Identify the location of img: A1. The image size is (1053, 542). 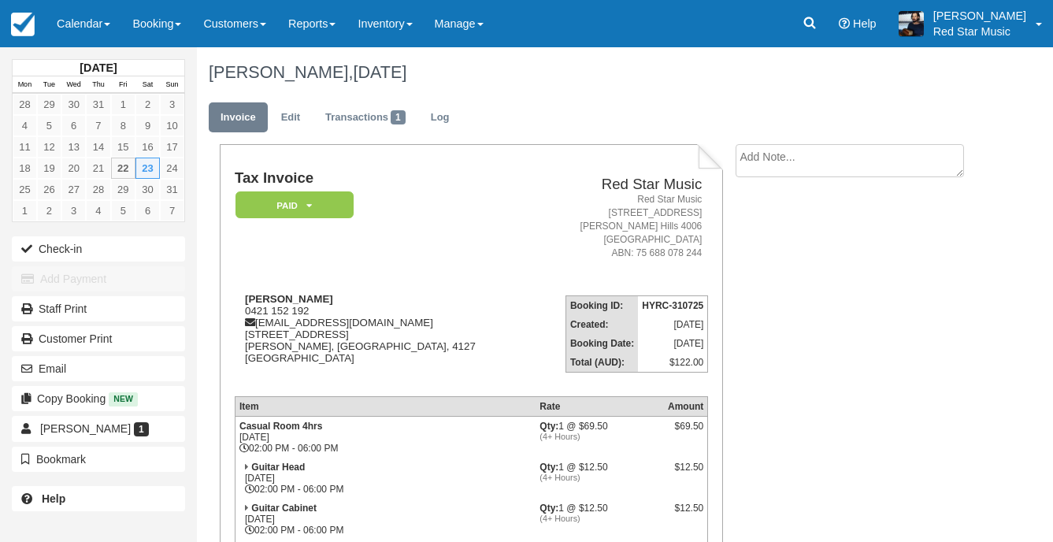
(911, 24).